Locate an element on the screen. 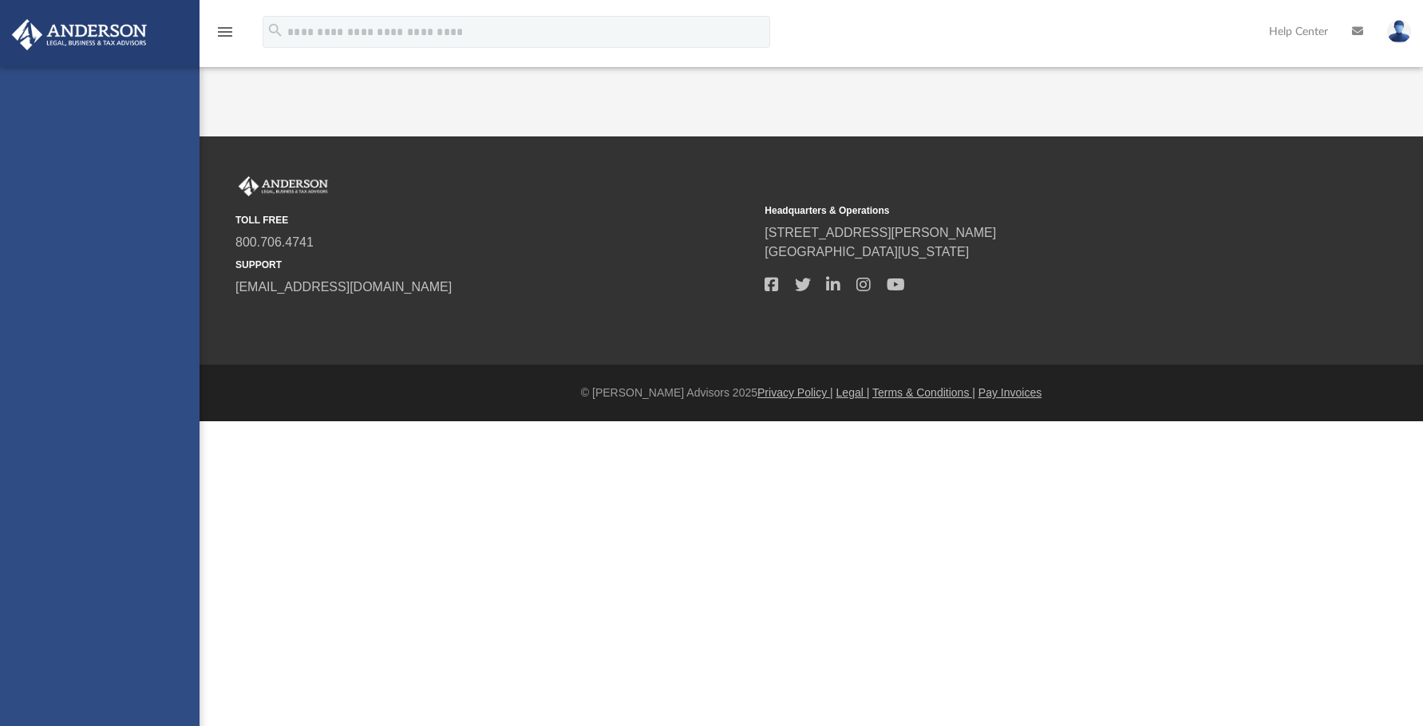 The height and width of the screenshot is (726, 1423). small: Headquarters & Operations is located at coordinates (1023, 211).